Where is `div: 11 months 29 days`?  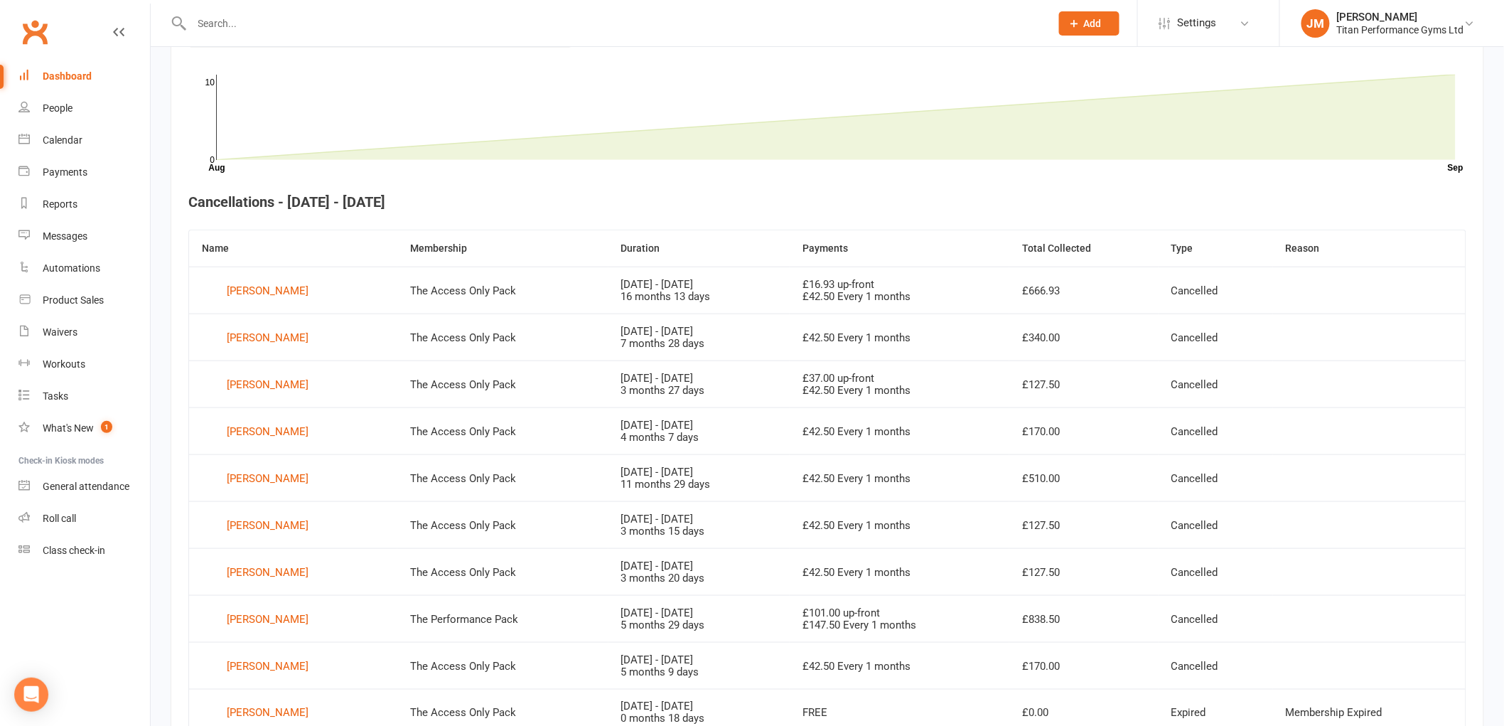
div: 11 months 29 days is located at coordinates (699, 484).